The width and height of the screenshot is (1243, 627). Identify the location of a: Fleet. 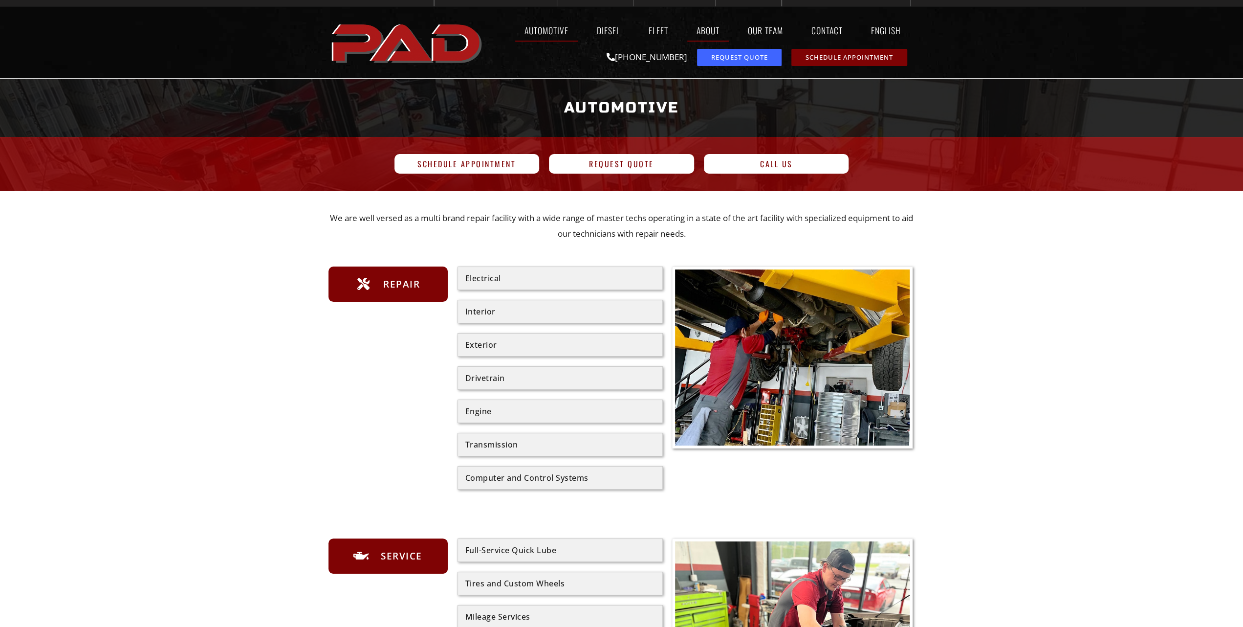
(658, 30).